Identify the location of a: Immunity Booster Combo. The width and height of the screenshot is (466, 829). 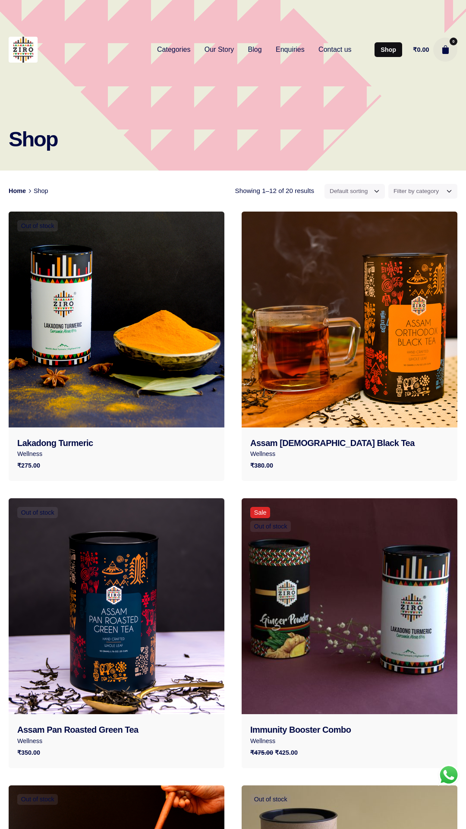
(300, 729).